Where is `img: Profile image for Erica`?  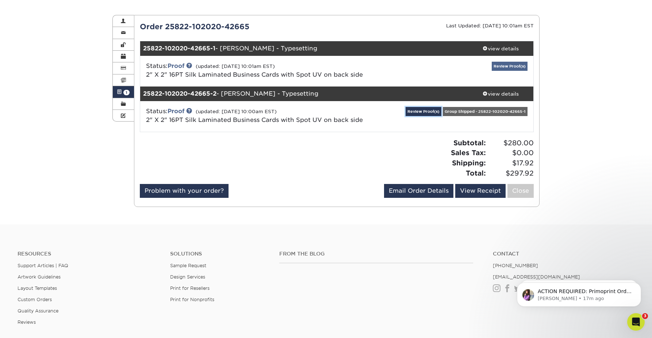
img: Profile image for Erica is located at coordinates (22, 28).